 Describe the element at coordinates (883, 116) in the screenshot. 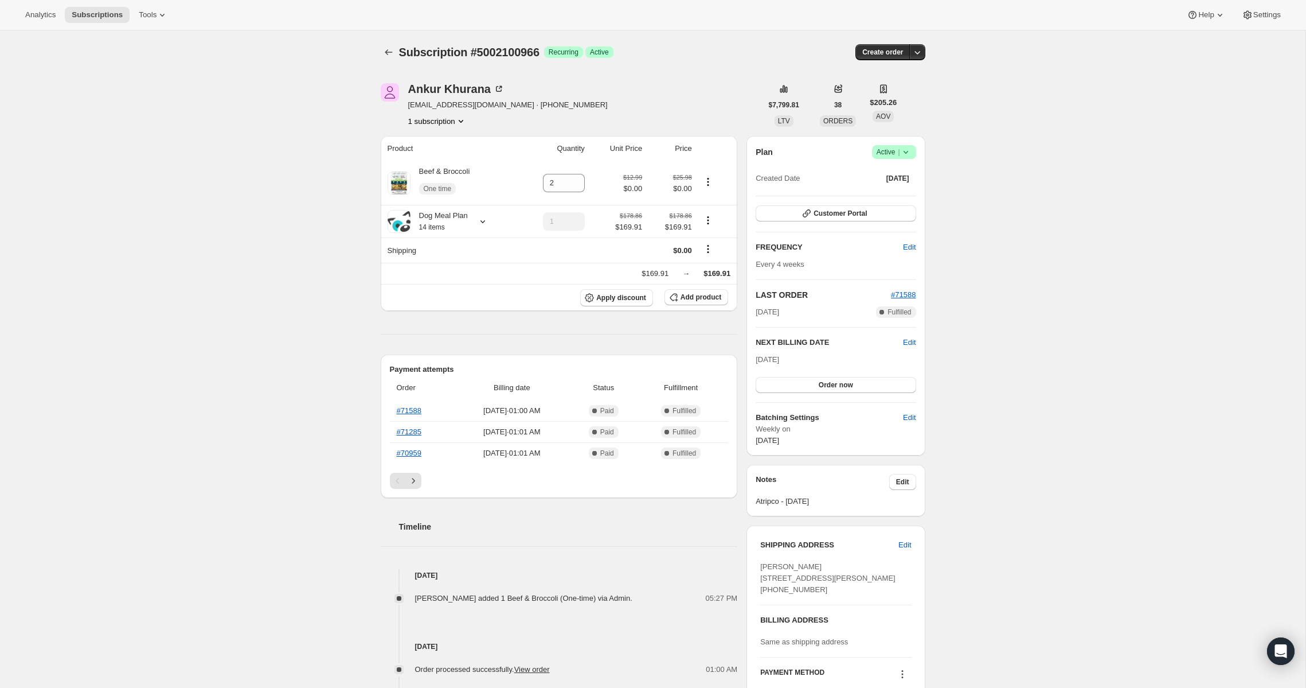

I see `span: AOV` at that location.